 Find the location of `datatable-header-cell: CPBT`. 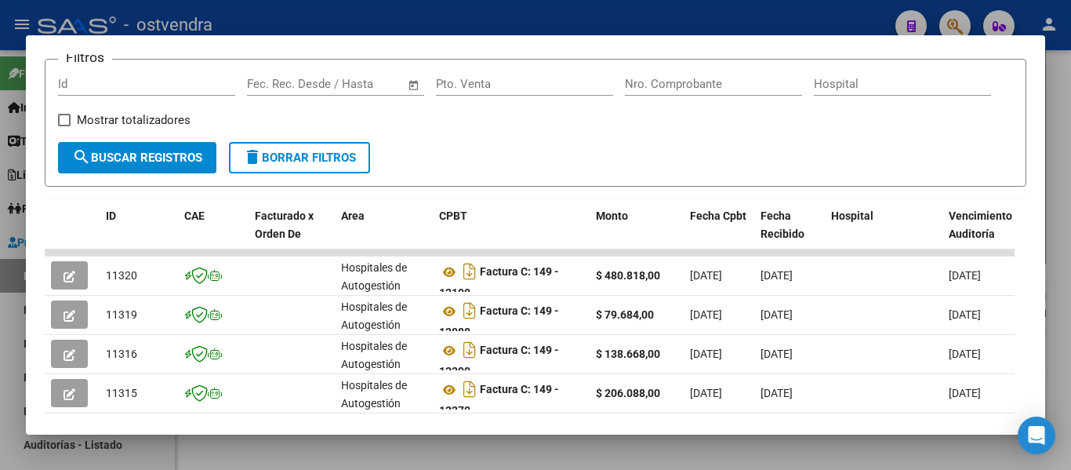

datatable-header-cell: CPBT is located at coordinates (511, 234).